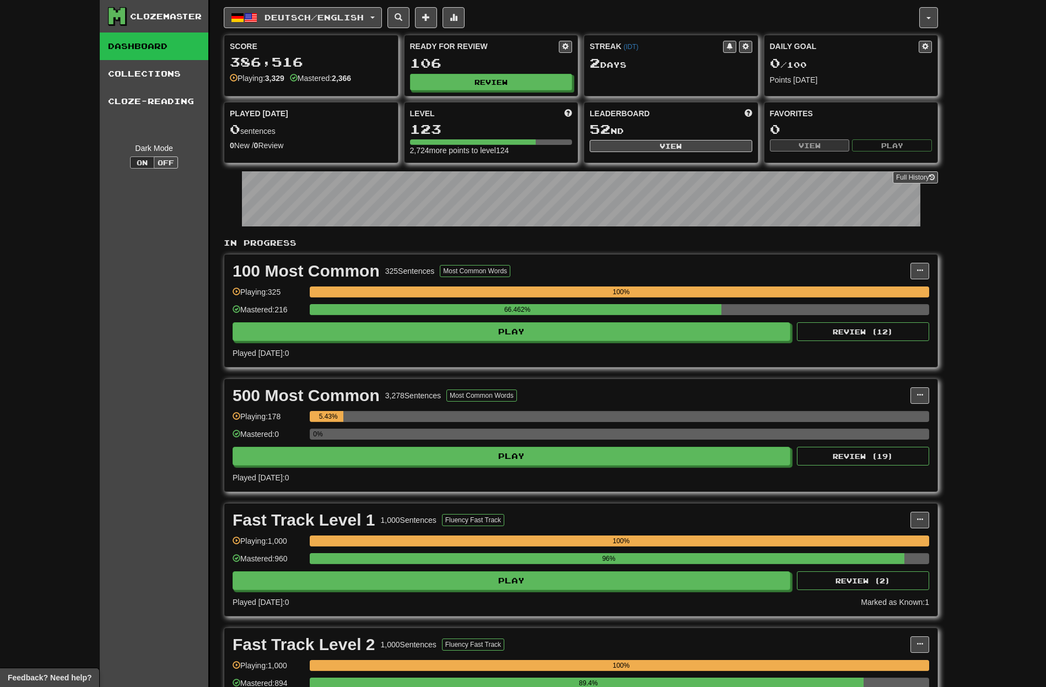 The image size is (1046, 687). I want to click on div: sentences, so click(311, 129).